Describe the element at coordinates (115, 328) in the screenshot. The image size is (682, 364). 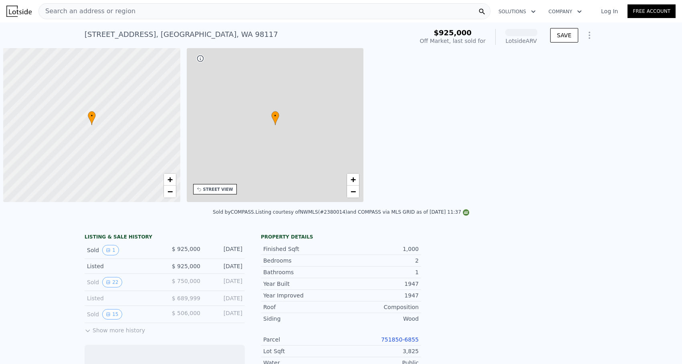
I see `button: Show more history` at that location.